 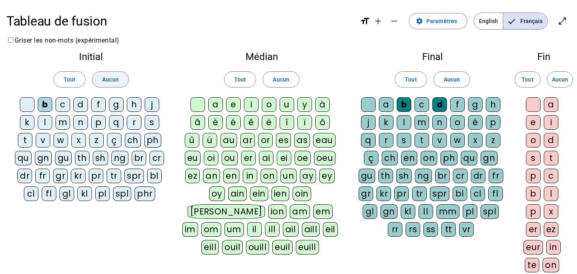 I want to click on div: ar, so click(x=248, y=140).